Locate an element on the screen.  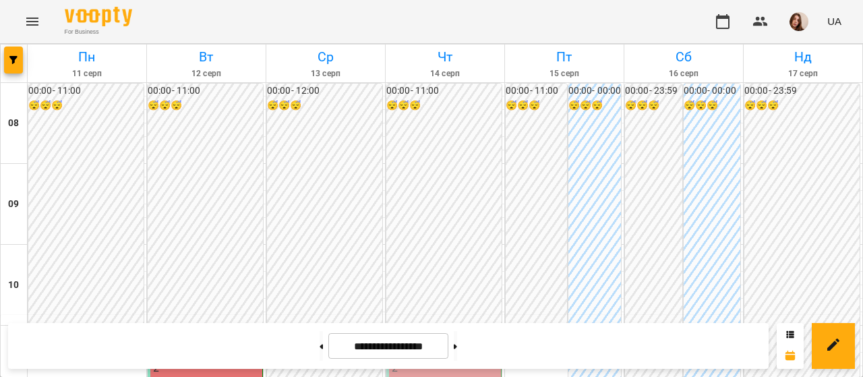
h6: 14 серп is located at coordinates (445, 74).